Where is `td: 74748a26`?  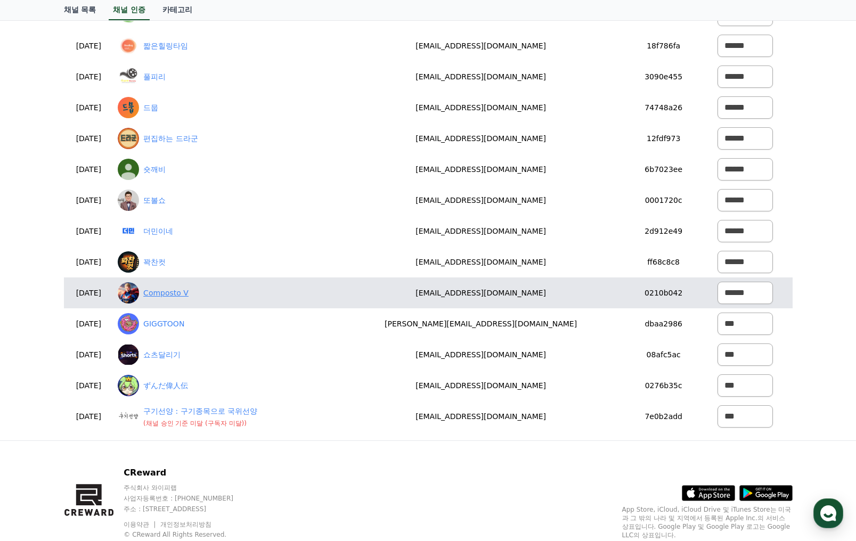
td: 74748a26 is located at coordinates (663, 108).